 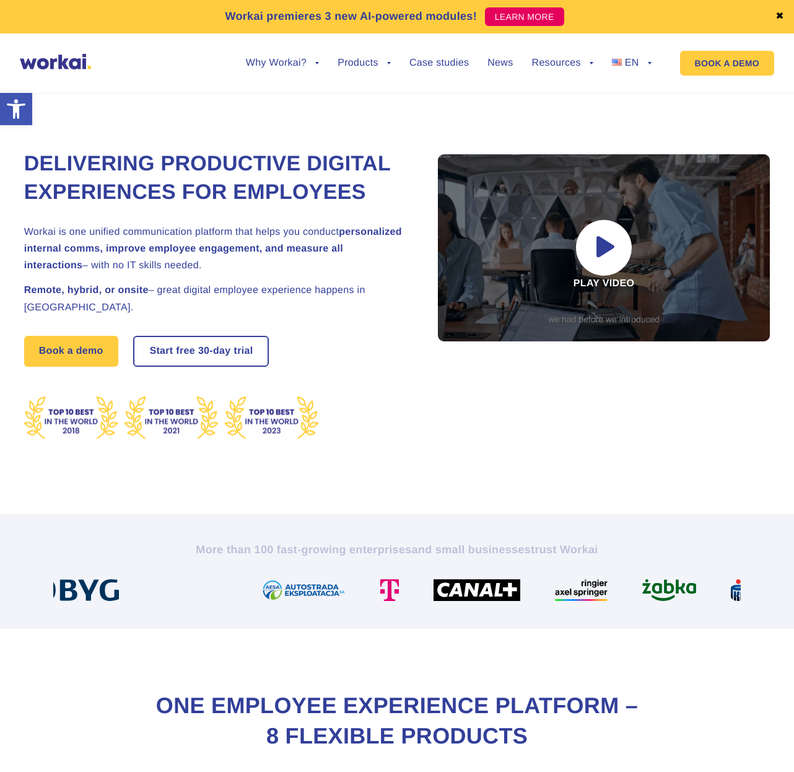 What do you see at coordinates (214, 351) in the screenshot?
I see `i: 30-day` at bounding box center [214, 351].